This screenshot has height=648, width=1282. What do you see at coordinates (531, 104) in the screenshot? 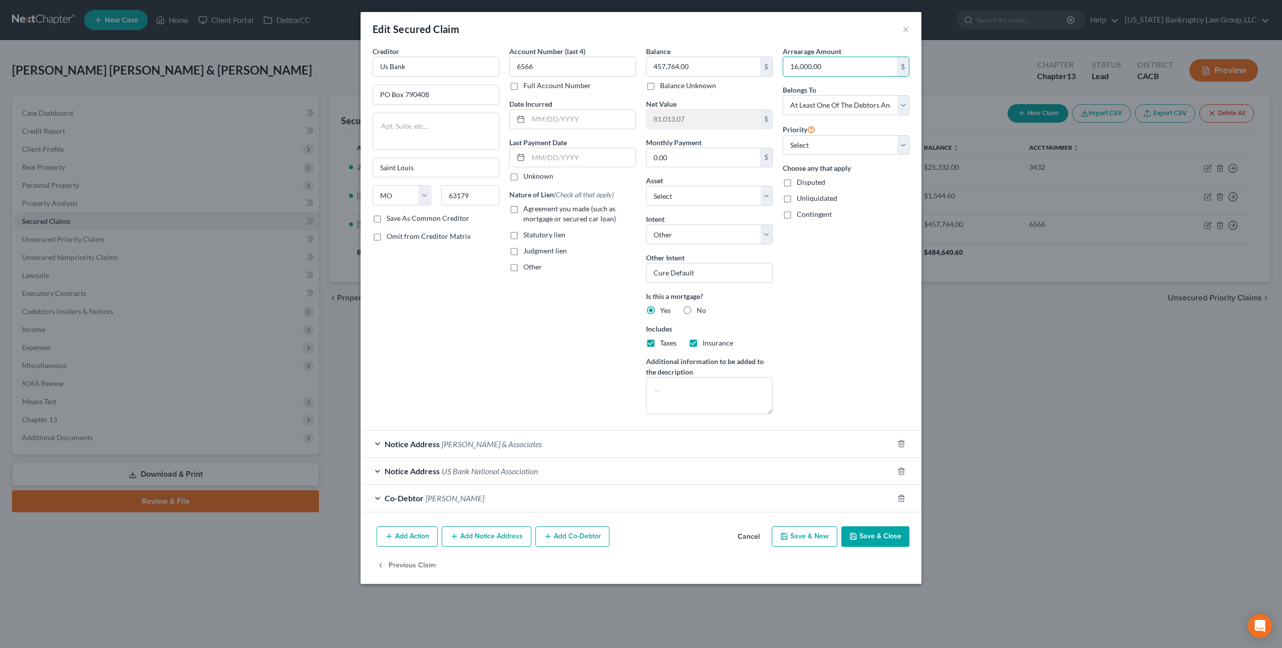
I see `label: Date Incurred` at bounding box center [531, 104].